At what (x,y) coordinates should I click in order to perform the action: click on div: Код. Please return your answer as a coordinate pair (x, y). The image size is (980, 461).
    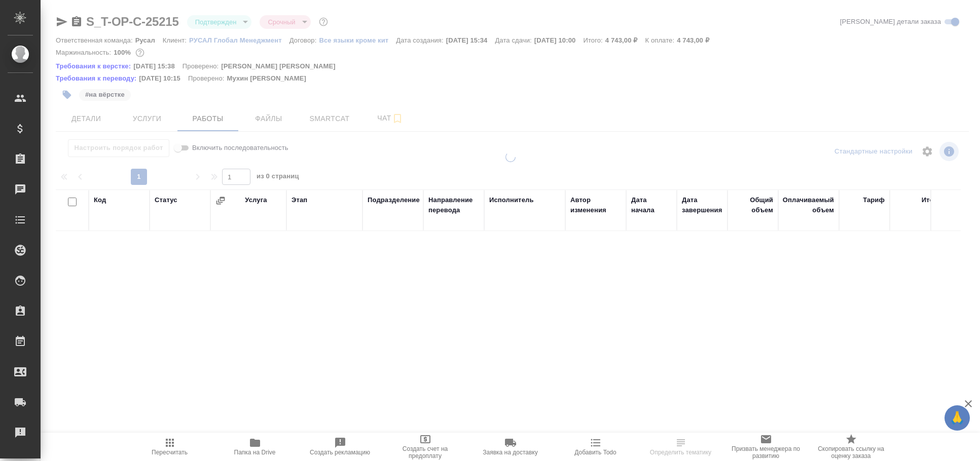
    Looking at the image, I should click on (100, 200).